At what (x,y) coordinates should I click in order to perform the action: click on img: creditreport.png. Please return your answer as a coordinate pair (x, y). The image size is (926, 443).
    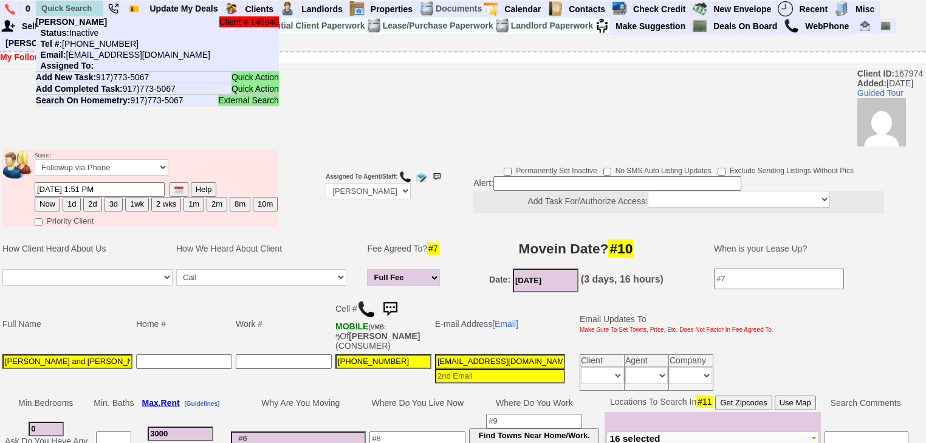
    Looking at the image, I should click on (619, 9).